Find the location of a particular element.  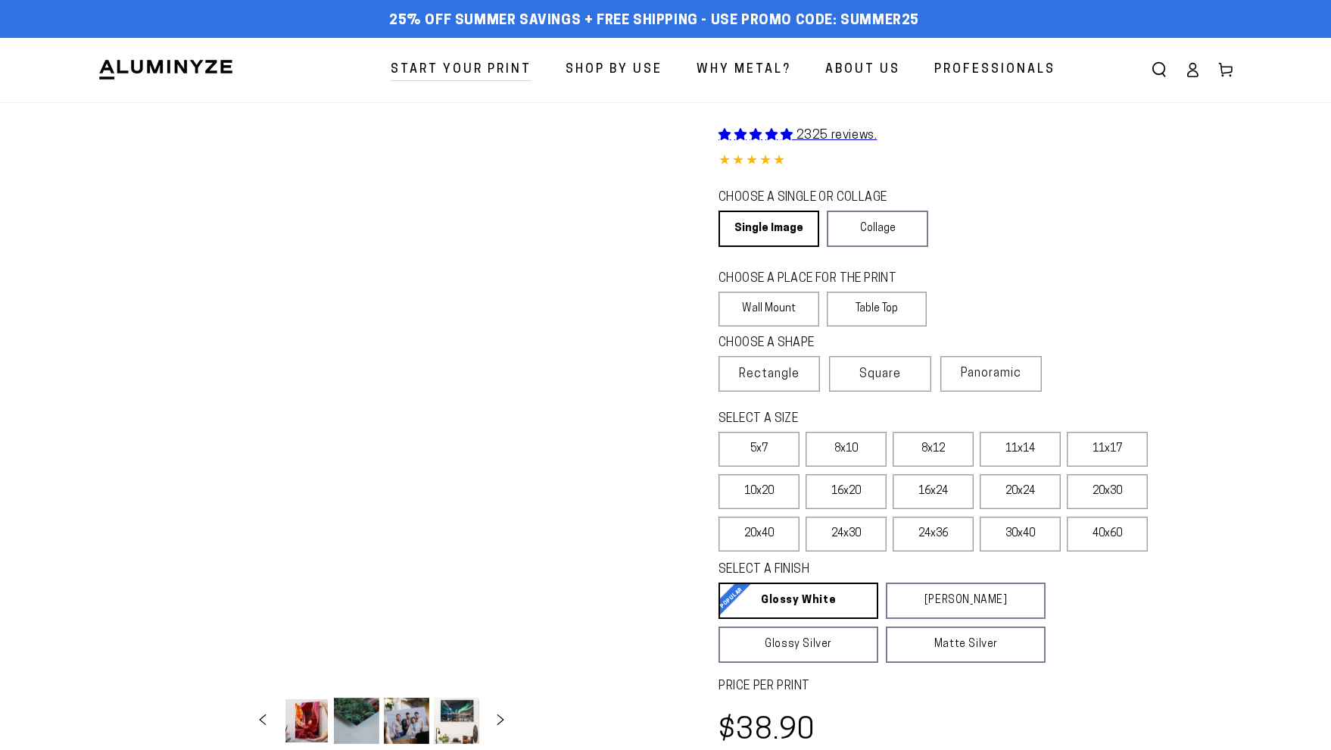

media-gallery: Gallery Viewer is located at coordinates (382, 425).